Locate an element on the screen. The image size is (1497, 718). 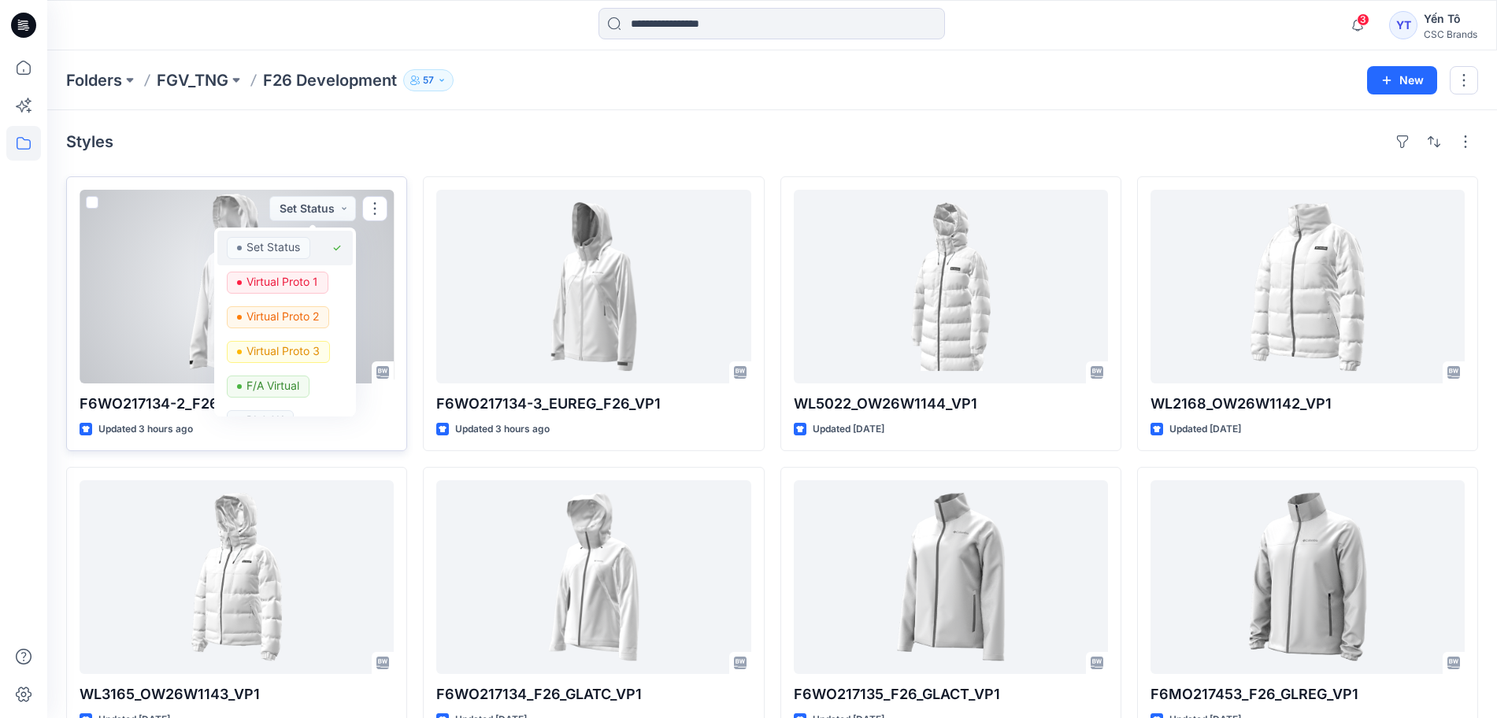
p: F/A Virtual is located at coordinates (272, 386).